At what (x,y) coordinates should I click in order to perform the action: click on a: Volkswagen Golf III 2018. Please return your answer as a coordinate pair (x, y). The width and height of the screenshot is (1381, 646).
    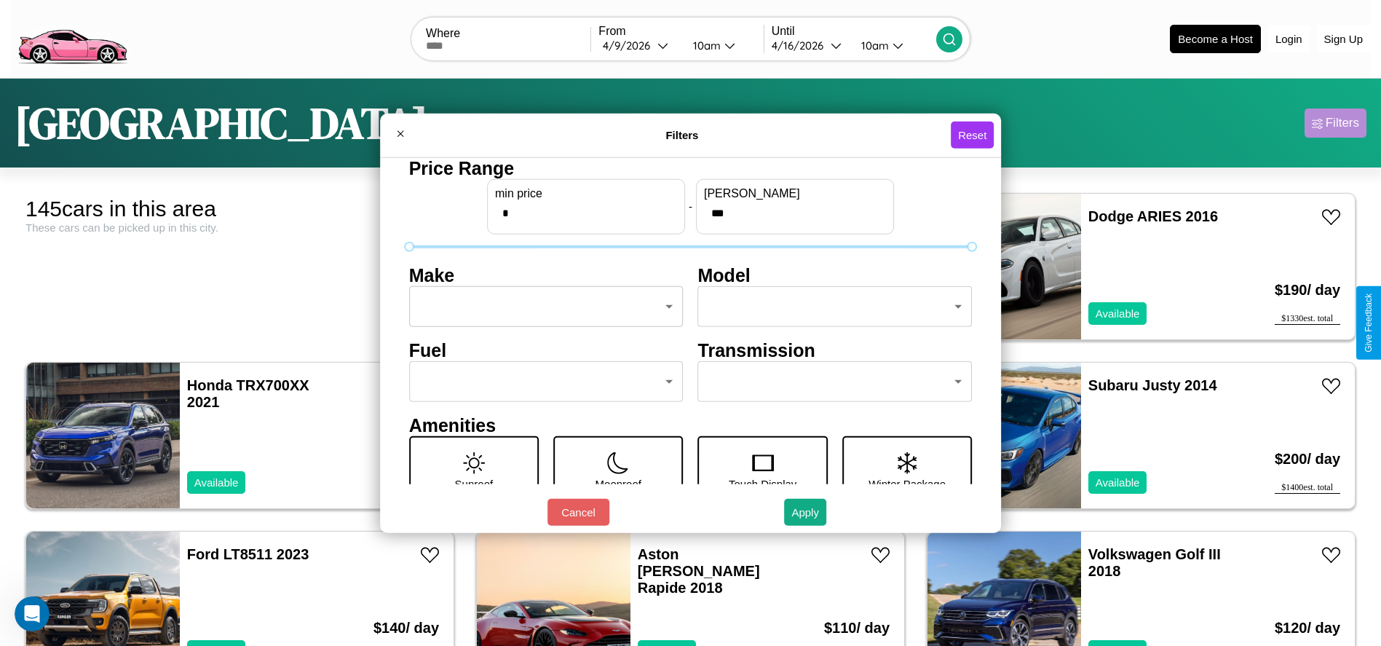
    Looking at the image, I should click on (1155, 562).